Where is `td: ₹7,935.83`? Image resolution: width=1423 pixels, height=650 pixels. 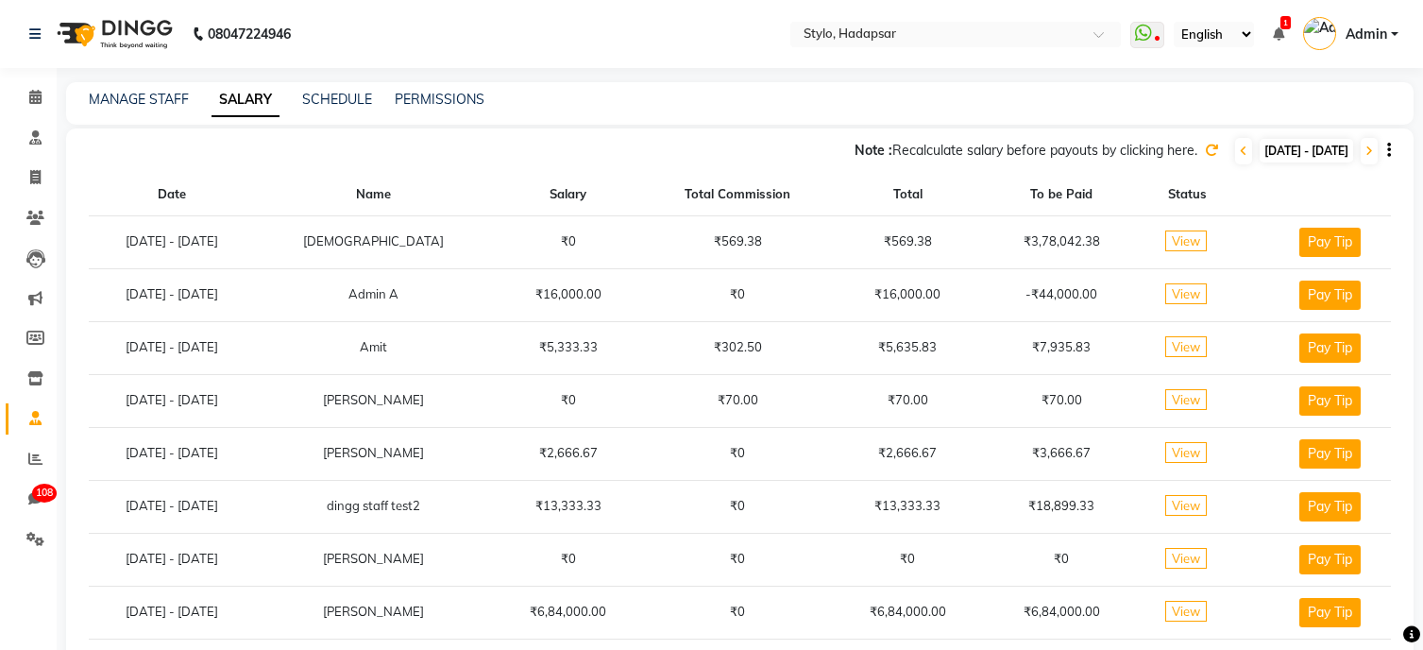 td: ₹7,935.83 is located at coordinates (1061, 347).